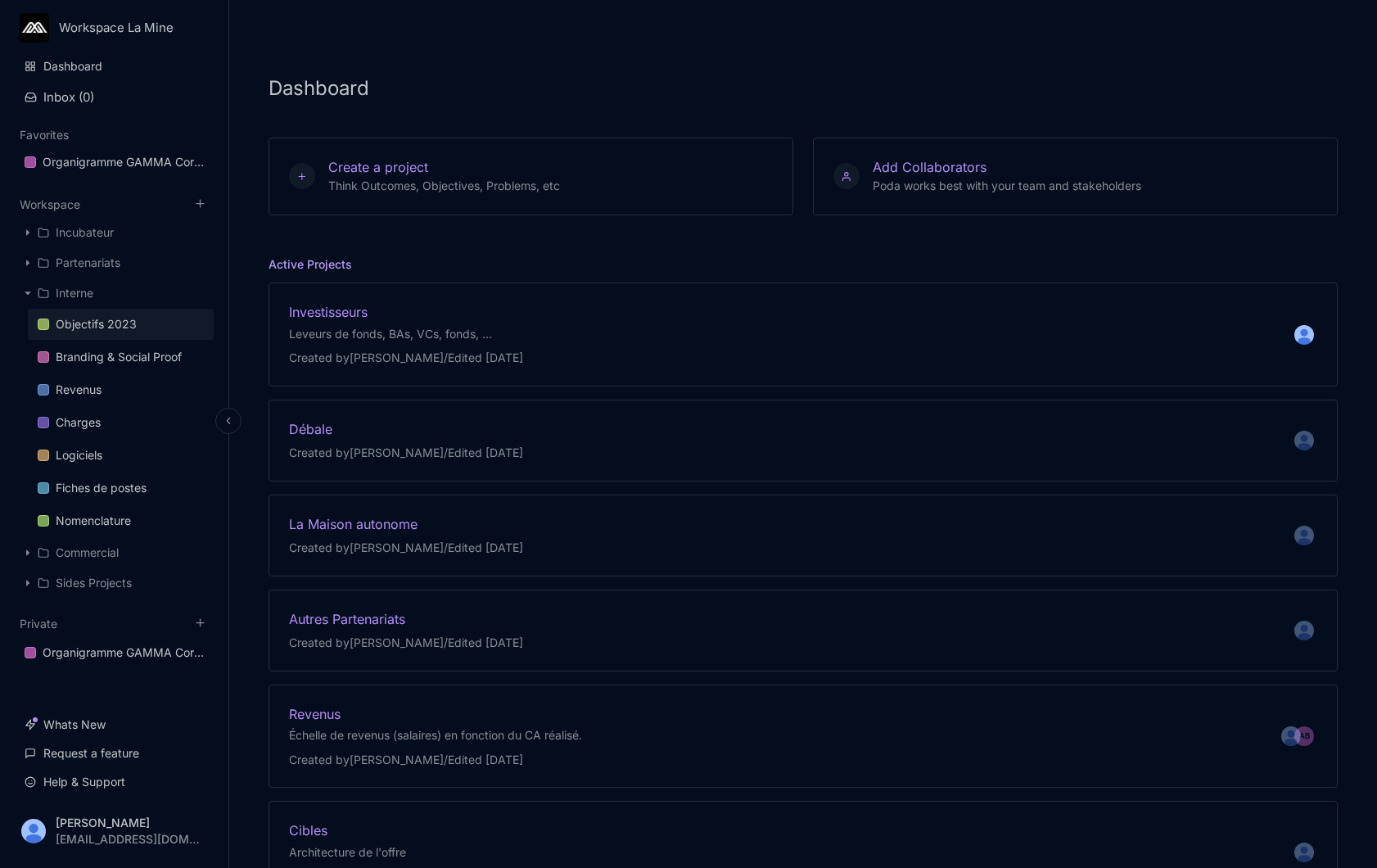 This screenshot has height=868, width=1377. I want to click on div: Favorites, so click(113, 162).